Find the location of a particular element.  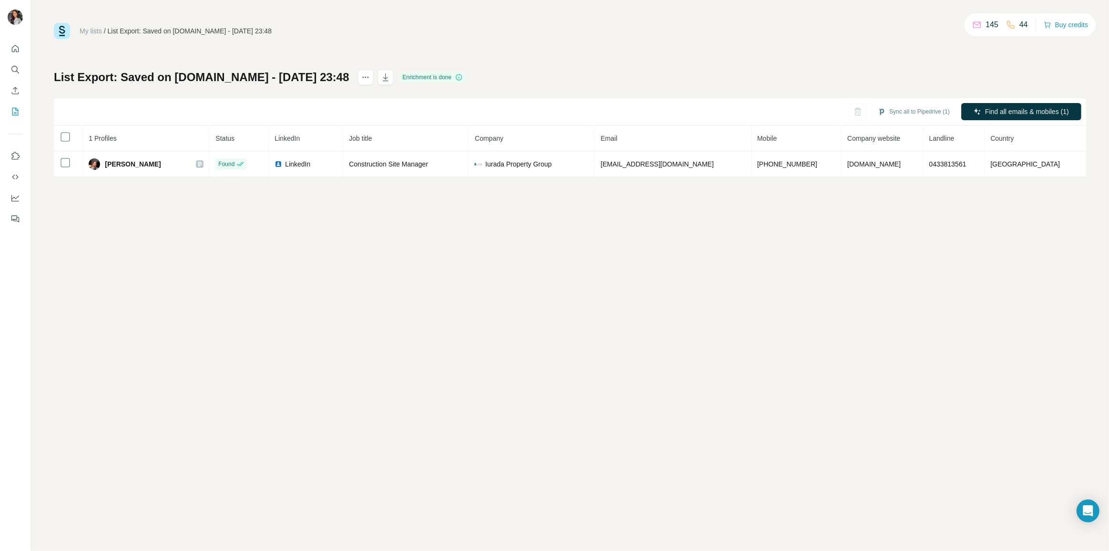

p: 44 is located at coordinates (1024, 25).